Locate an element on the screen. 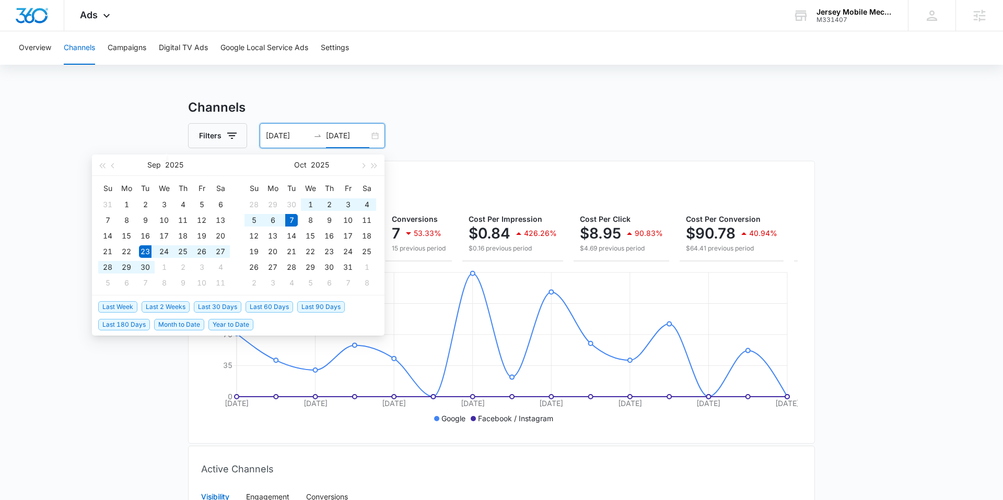  td: 2025-09-28 is located at coordinates (108, 267).